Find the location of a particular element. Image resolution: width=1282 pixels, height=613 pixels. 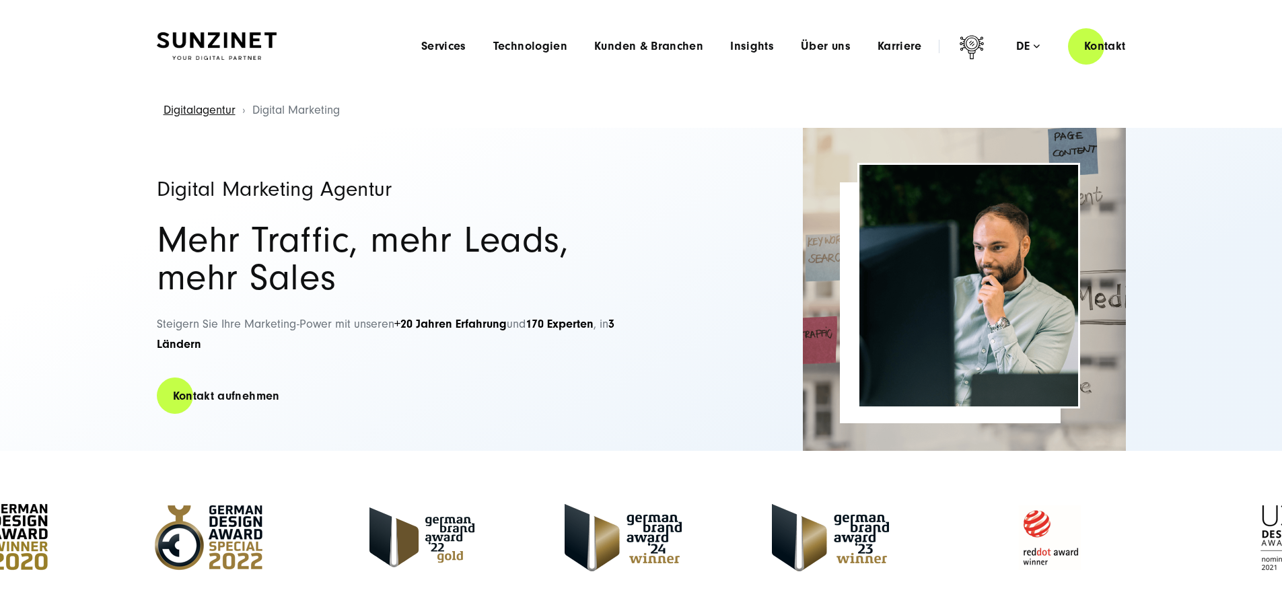

span: Karriere is located at coordinates (900, 46).